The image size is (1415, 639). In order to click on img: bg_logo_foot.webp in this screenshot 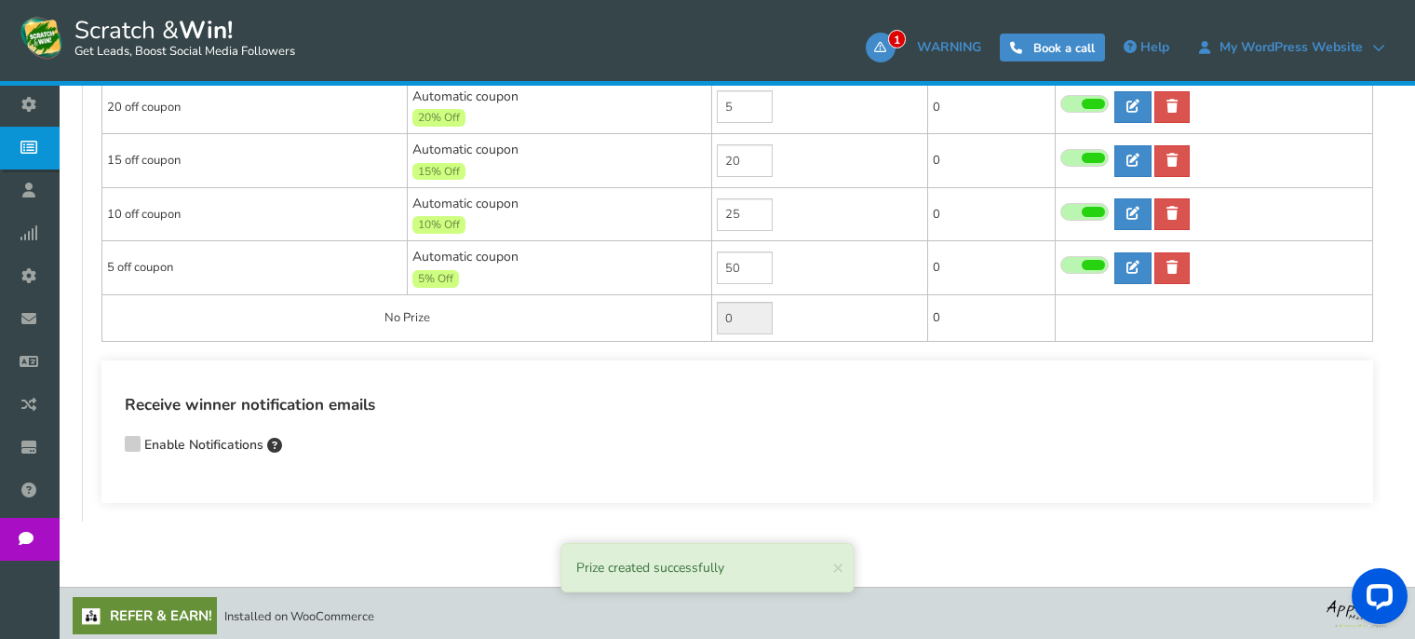, I will do `click(1364, 612)`.